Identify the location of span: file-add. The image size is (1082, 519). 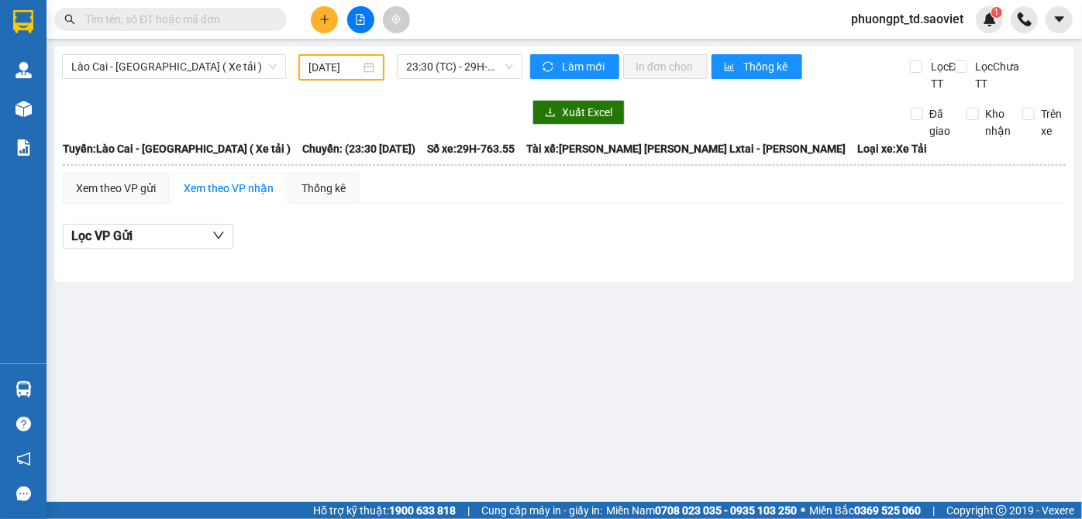
(361, 19).